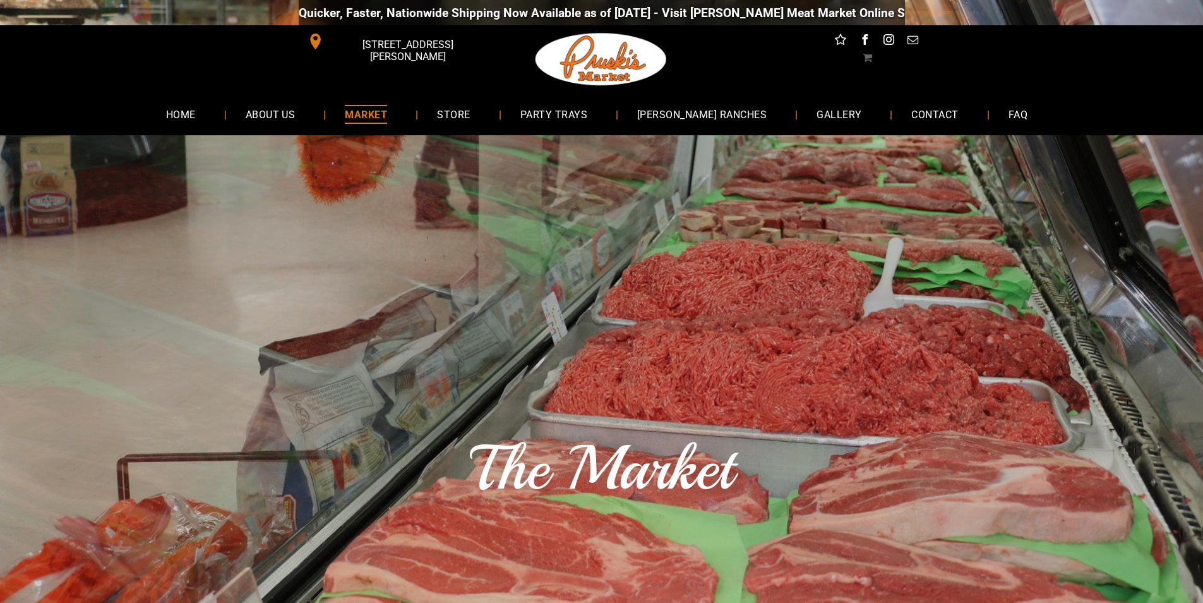 Image resolution: width=1203 pixels, height=603 pixels. What do you see at coordinates (839, 114) in the screenshot?
I see `a: GALLERY` at bounding box center [839, 114].